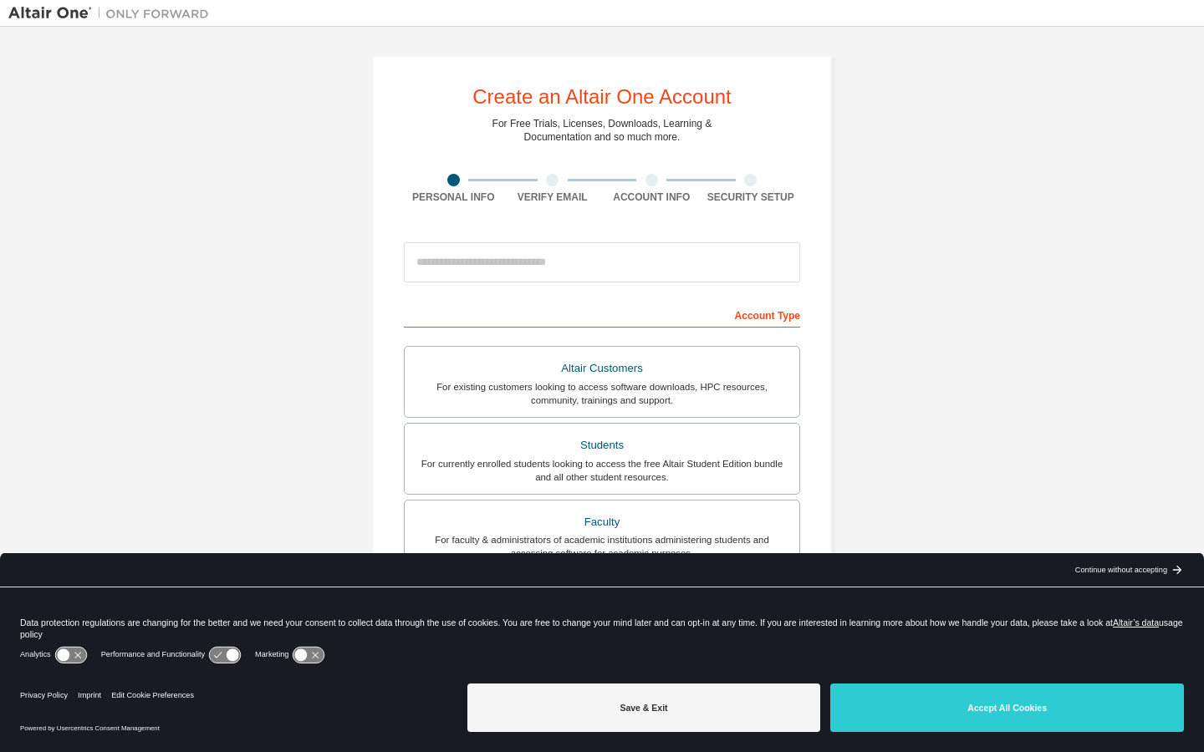 This screenshot has width=1204, height=752. Describe the element at coordinates (602, 471) in the screenshot. I see `div: For currently enrolled students looking to access the free Altair Student Edition bundle and all ...` at that location.